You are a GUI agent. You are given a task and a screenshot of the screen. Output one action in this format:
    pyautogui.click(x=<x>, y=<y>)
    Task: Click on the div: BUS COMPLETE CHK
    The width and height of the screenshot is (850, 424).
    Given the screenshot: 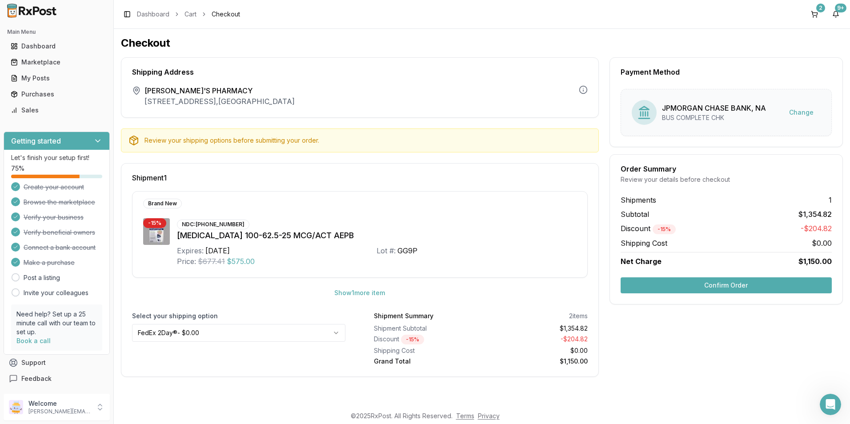 What is the action you would take?
    pyautogui.click(x=714, y=118)
    